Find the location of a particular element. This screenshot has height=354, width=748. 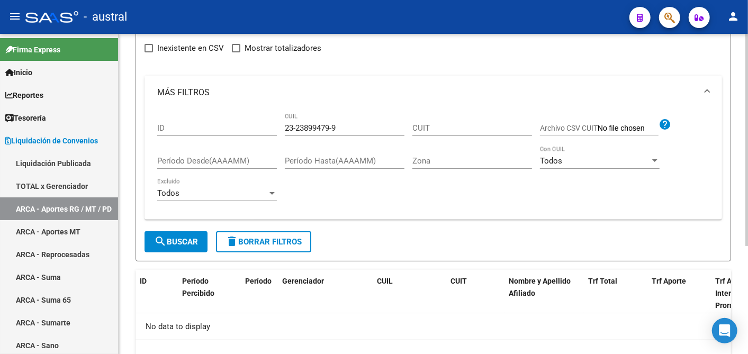

span: Firma Express is located at coordinates (33, 50).